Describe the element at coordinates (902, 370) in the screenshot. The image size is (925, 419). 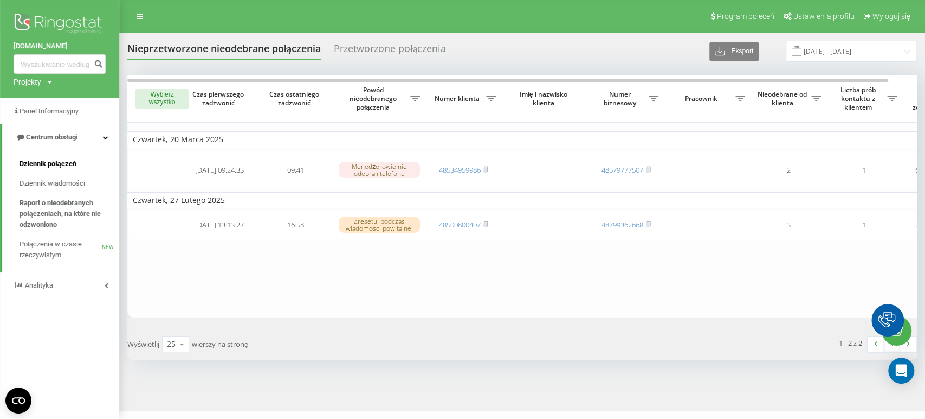
I see `div: Open Intercom Messenger` at that location.